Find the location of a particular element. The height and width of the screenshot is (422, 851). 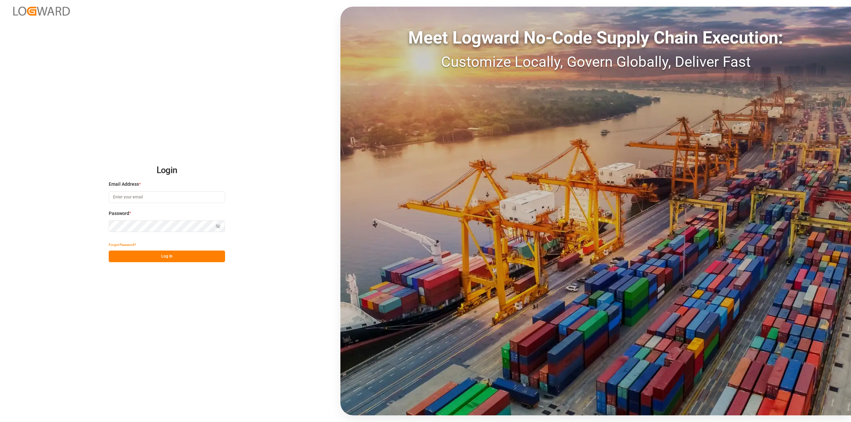

button: Log In is located at coordinates (167, 256).